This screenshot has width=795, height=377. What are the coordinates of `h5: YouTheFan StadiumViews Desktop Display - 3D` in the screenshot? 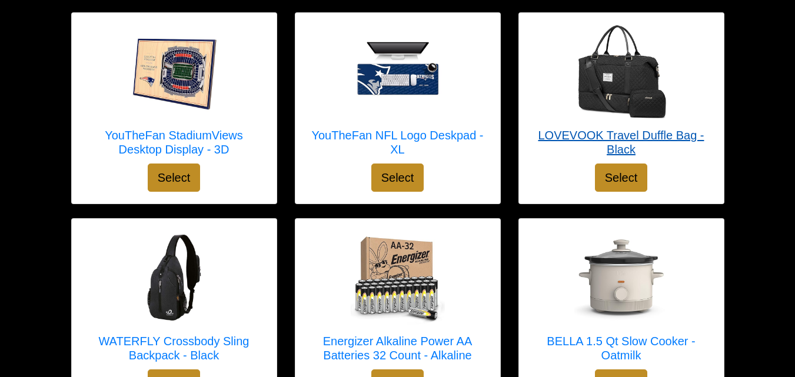 It's located at (174, 142).